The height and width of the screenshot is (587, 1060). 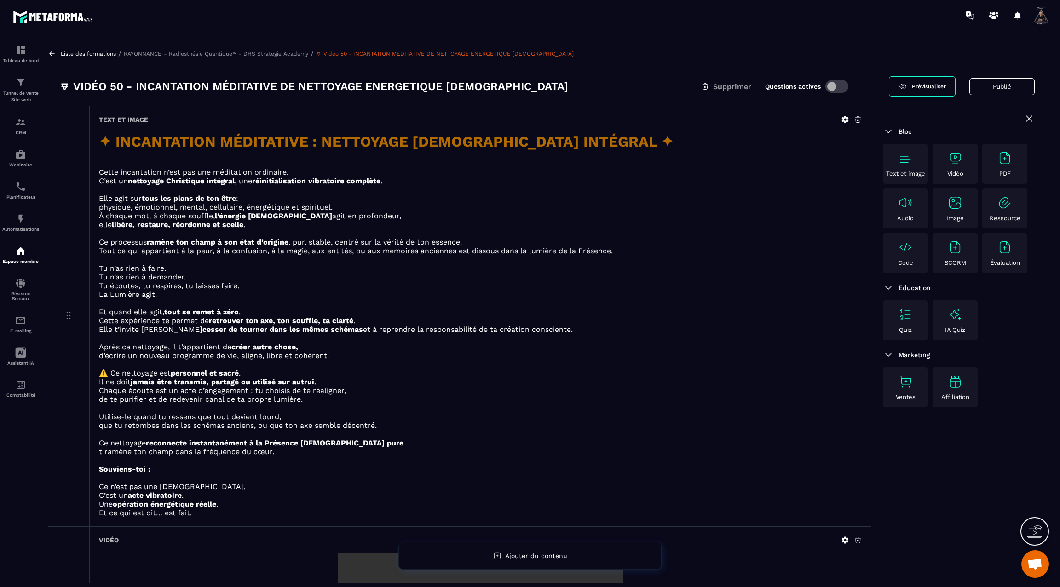 What do you see at coordinates (178, 224) in the screenshot?
I see `strong: libère, restaure, réordonne et scelle` at bounding box center [178, 224].